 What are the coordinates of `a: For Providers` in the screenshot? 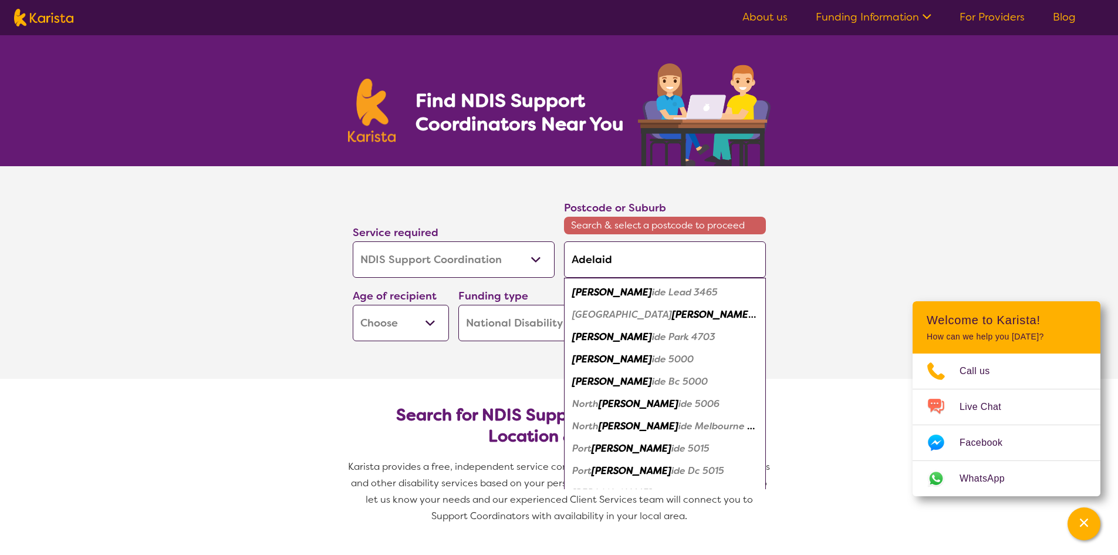 It's located at (992, 17).